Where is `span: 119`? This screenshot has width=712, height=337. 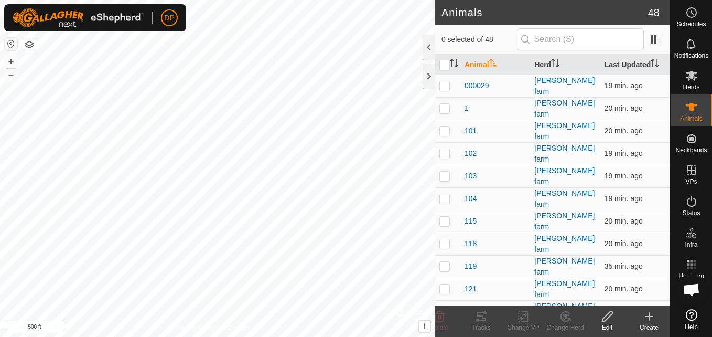 span: 119 is located at coordinates (471, 266).